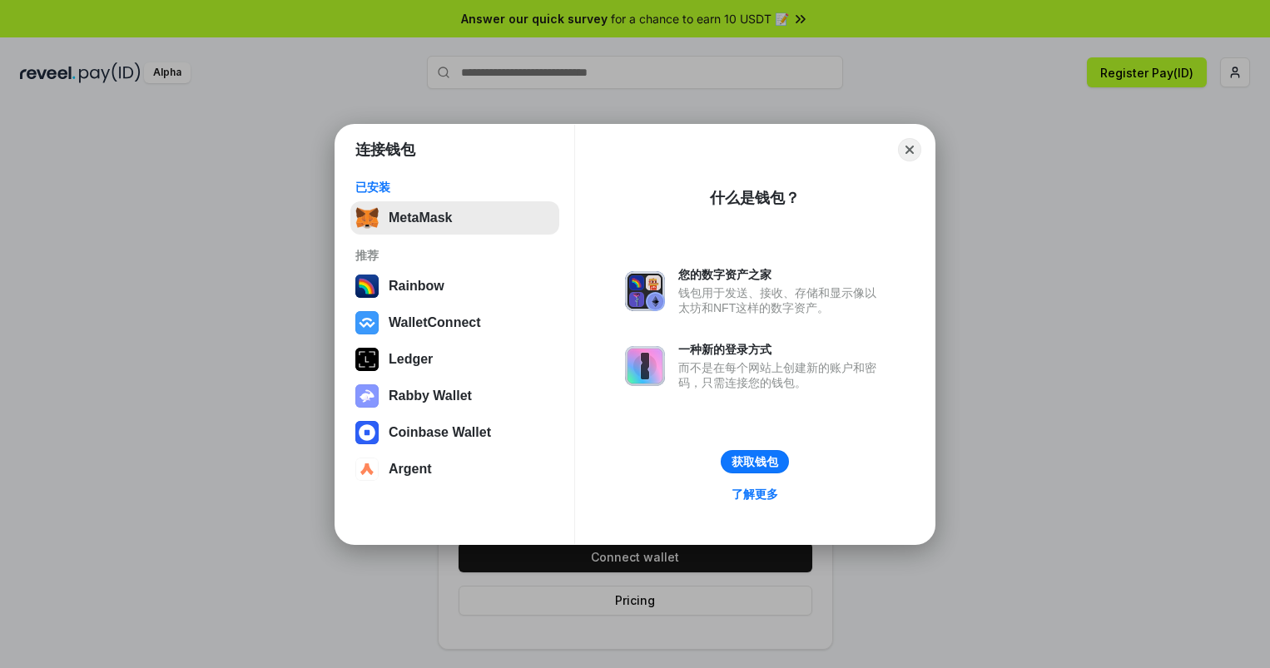  I want to click on div: Rainbow, so click(416, 286).